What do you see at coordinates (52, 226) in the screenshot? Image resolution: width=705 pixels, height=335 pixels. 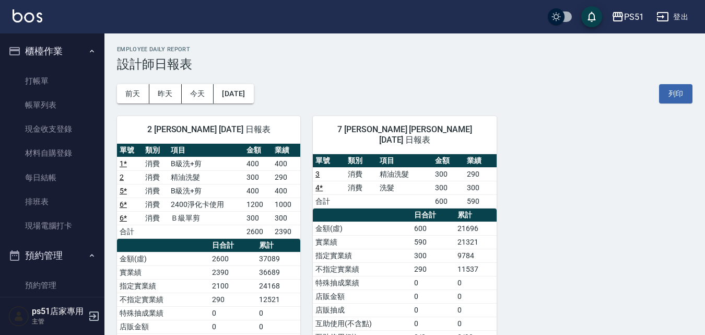 I see `a: 現場電腦打卡` at bounding box center [52, 226].